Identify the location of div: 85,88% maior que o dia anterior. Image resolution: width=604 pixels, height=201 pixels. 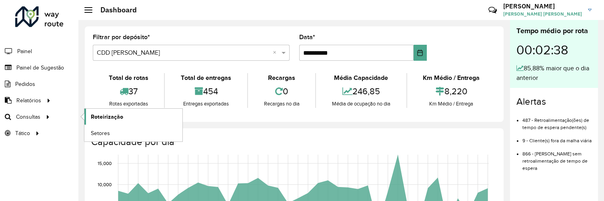
(554, 73).